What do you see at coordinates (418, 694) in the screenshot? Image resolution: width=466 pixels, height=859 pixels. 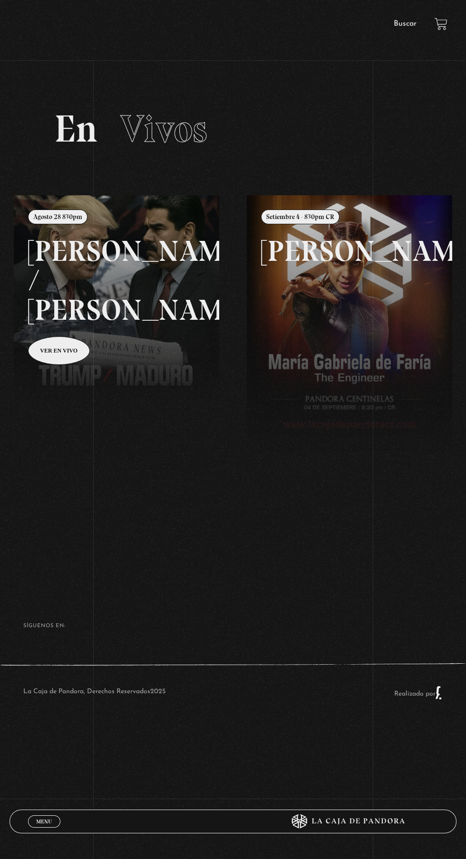 I see `a: Realizado por` at bounding box center [418, 694].